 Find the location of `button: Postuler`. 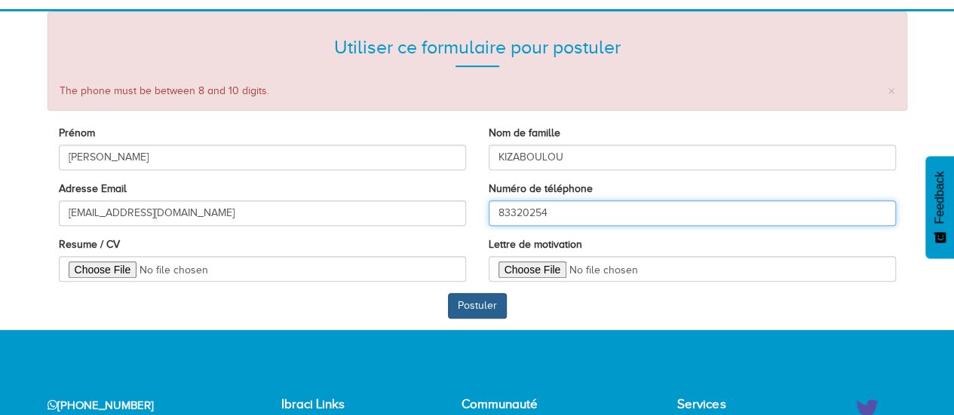

button: Postuler is located at coordinates (477, 306).